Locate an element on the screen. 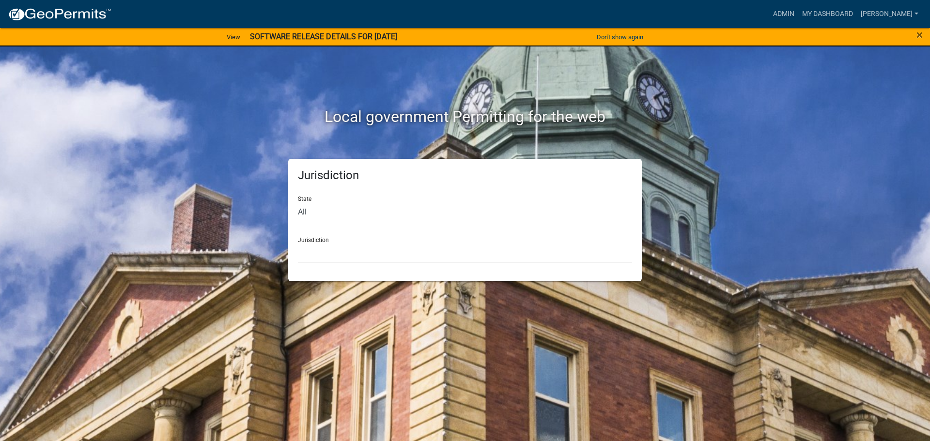  a: View is located at coordinates (233, 37).